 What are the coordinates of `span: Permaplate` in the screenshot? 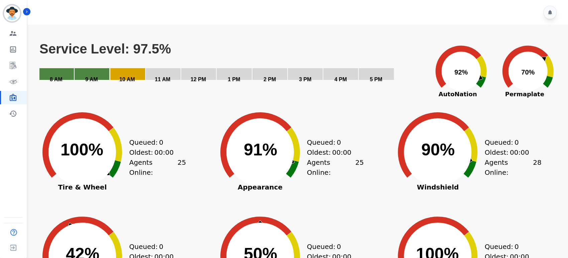 It's located at (525, 94).